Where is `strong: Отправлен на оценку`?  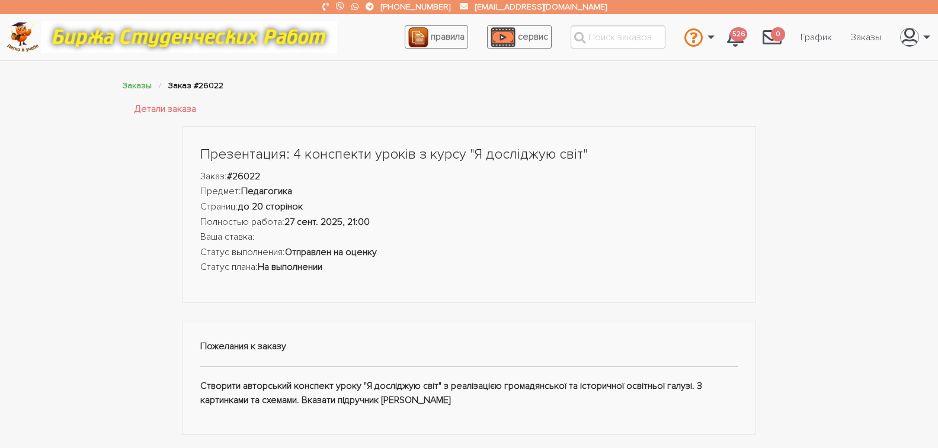 strong: Отправлен на оценку is located at coordinates (331, 252).